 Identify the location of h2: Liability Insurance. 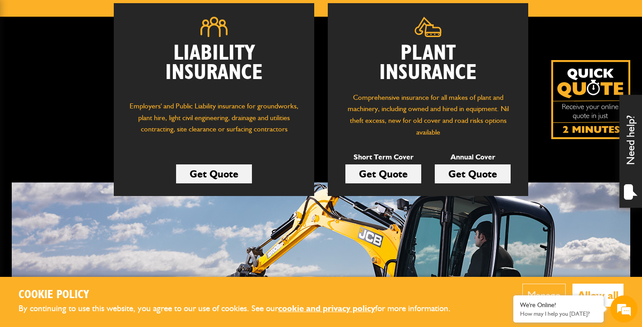
(214, 68).